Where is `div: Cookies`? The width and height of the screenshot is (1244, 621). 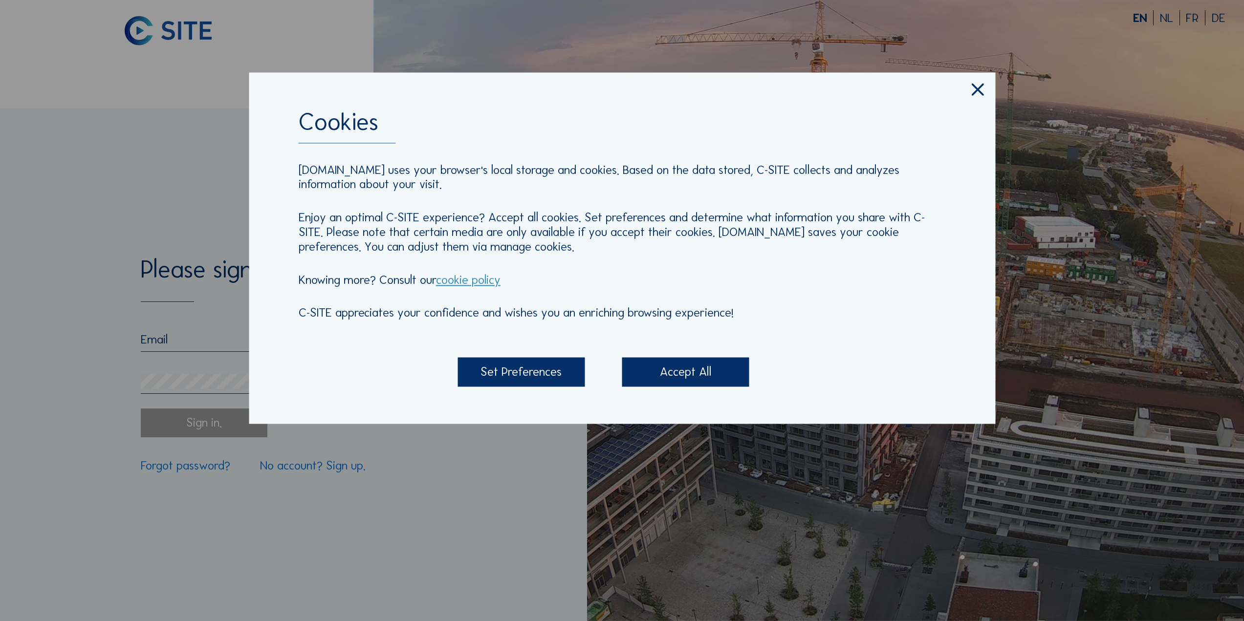
div: Cookies is located at coordinates (622, 127).